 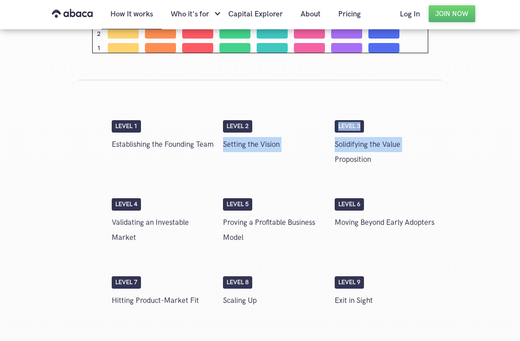 What do you see at coordinates (126, 282) in the screenshot?
I see `div: Level 7` at bounding box center [126, 282].